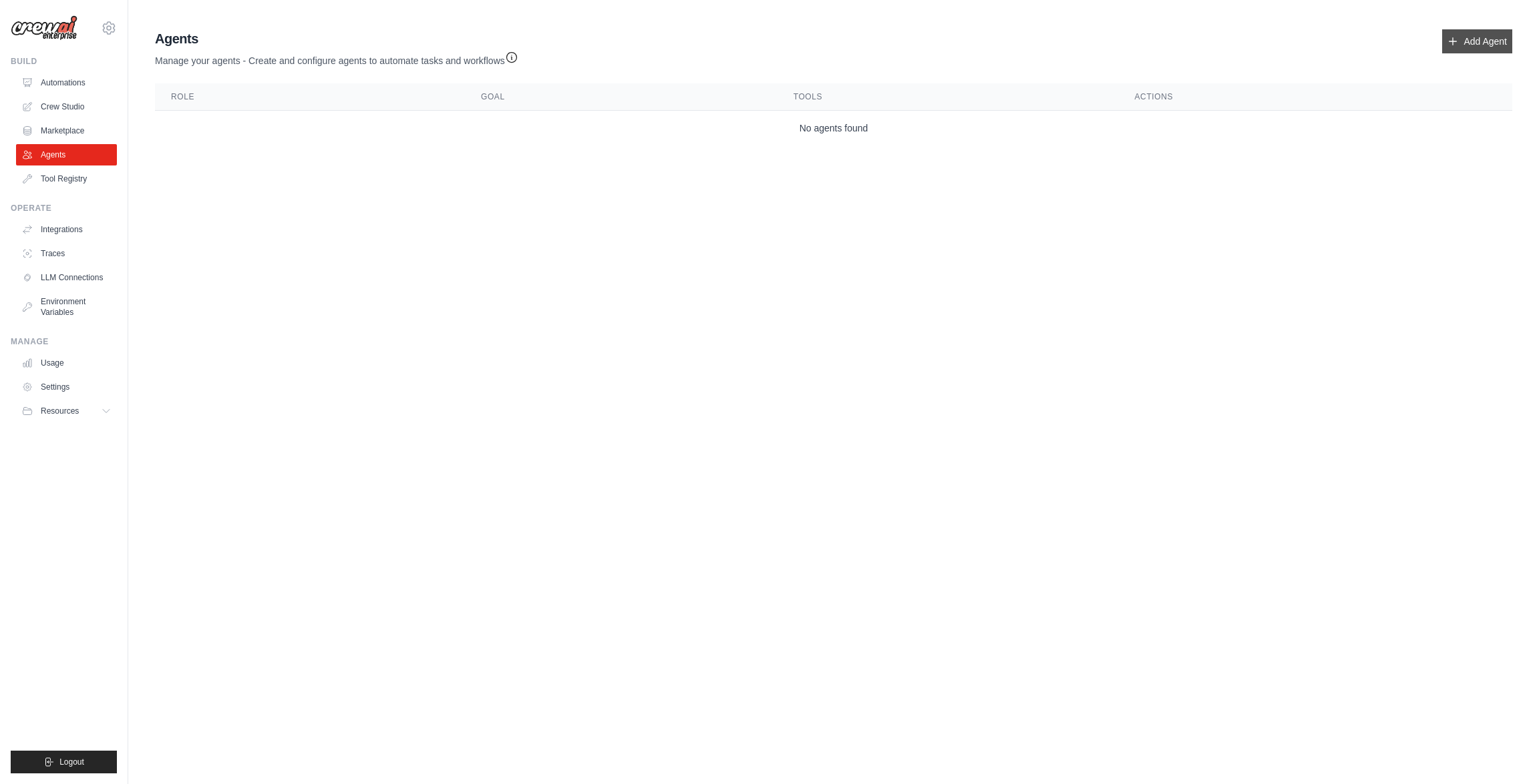 Image resolution: width=1539 pixels, height=784 pixels. Describe the element at coordinates (66, 155) in the screenshot. I see `a: Agents` at that location.